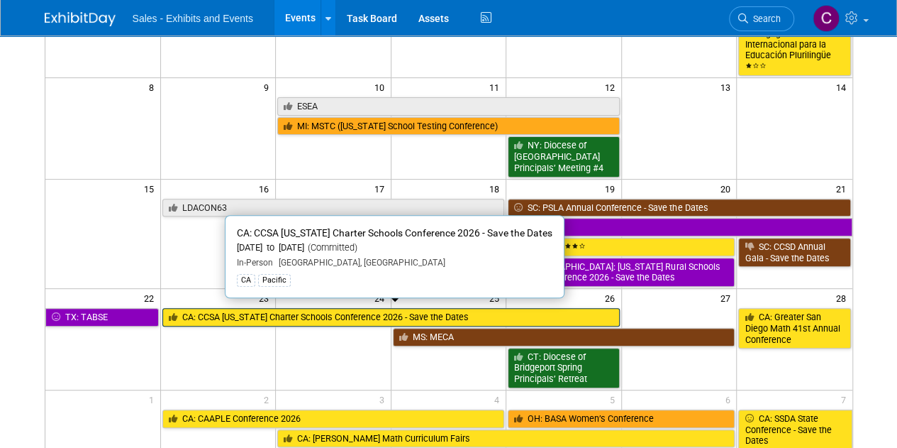 This screenshot has width=897, height=448. What do you see at coordinates (497, 188) in the screenshot?
I see `span: 18` at bounding box center [497, 188].